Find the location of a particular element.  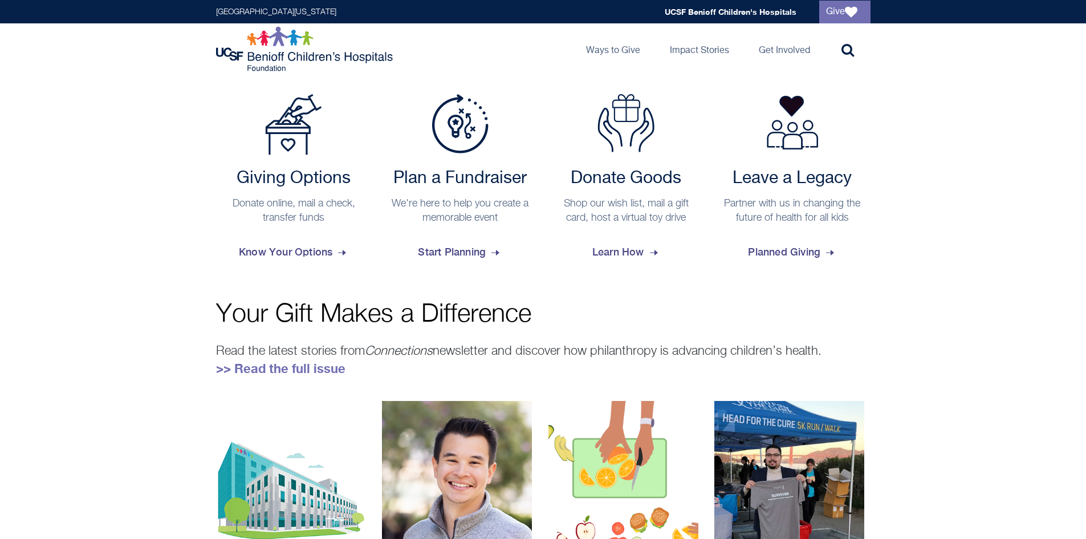

h2: Giving Options is located at coordinates (294, 178).